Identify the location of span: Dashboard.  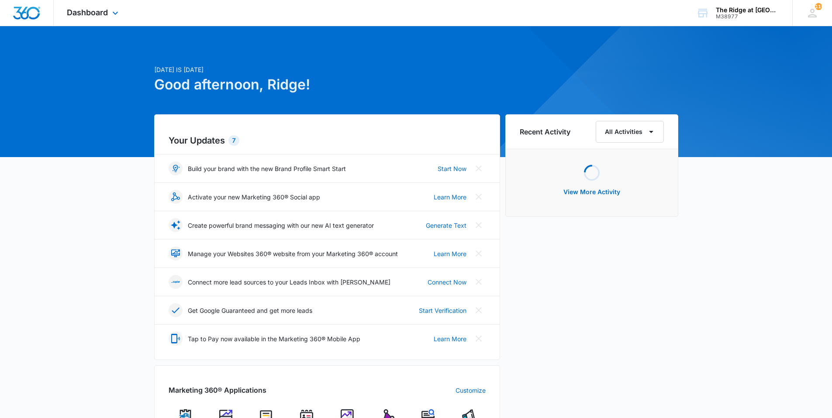
(87, 12).